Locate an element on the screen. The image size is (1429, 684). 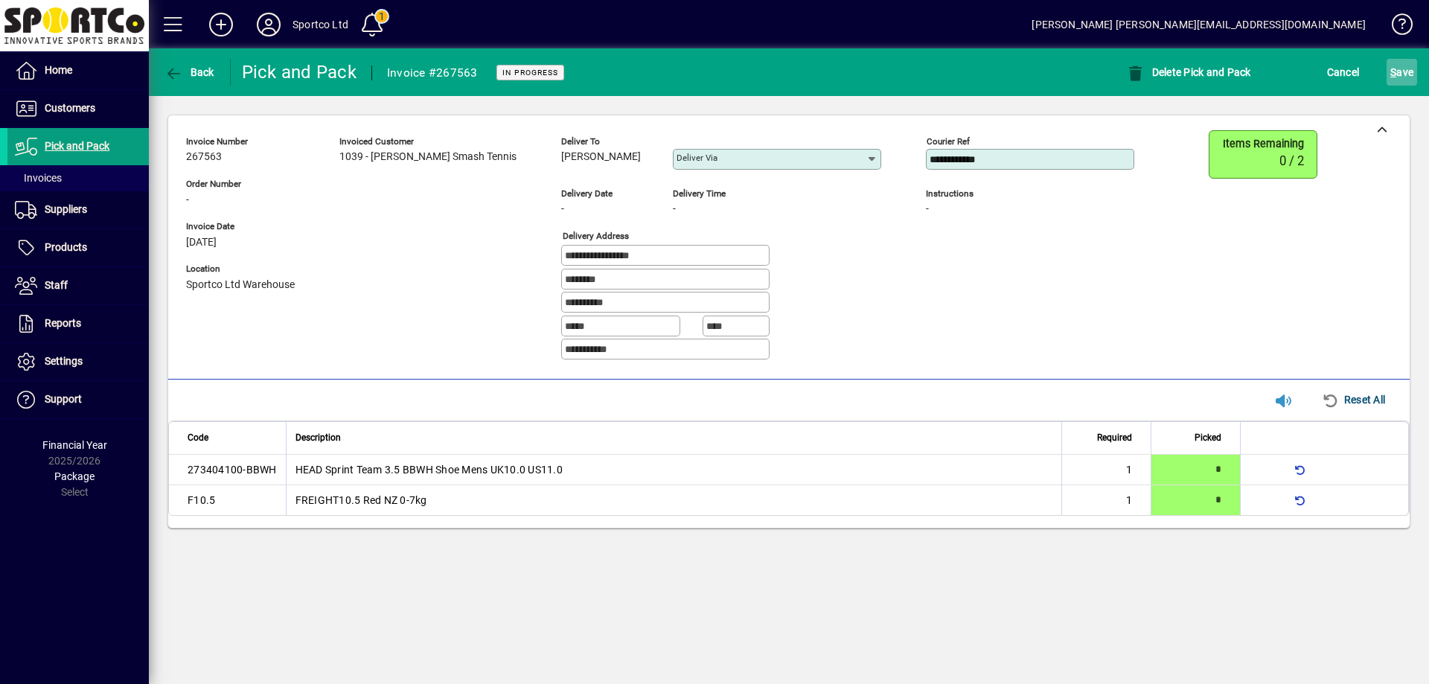
span: Code is located at coordinates (198, 438).